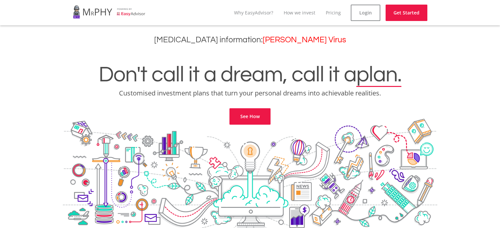 This screenshot has height=228, width=500. Describe the element at coordinates (299, 12) in the screenshot. I see `a: How we invest` at that location.